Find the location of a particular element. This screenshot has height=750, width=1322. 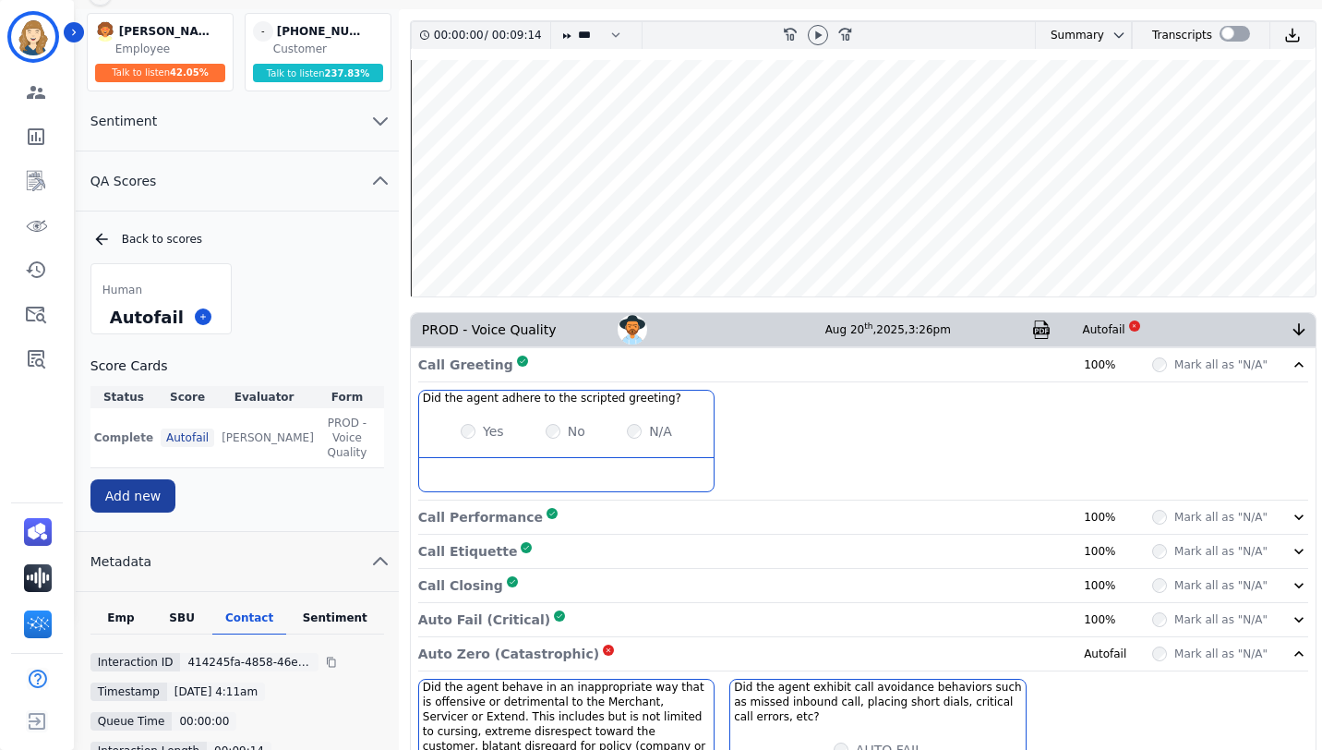

th: Form is located at coordinates (347, 397).